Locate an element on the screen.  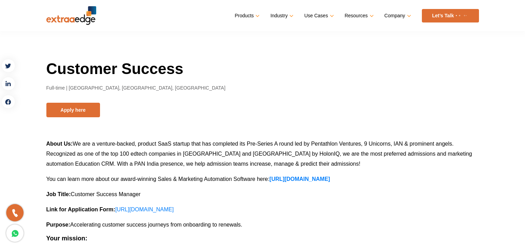
a: Company is located at coordinates (397, 16).